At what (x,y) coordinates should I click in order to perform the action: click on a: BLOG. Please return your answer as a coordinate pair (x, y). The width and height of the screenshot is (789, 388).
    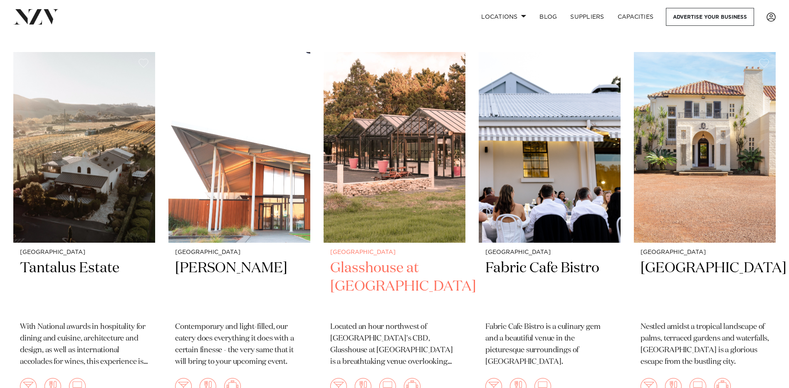
    Looking at the image, I should click on (548, 17).